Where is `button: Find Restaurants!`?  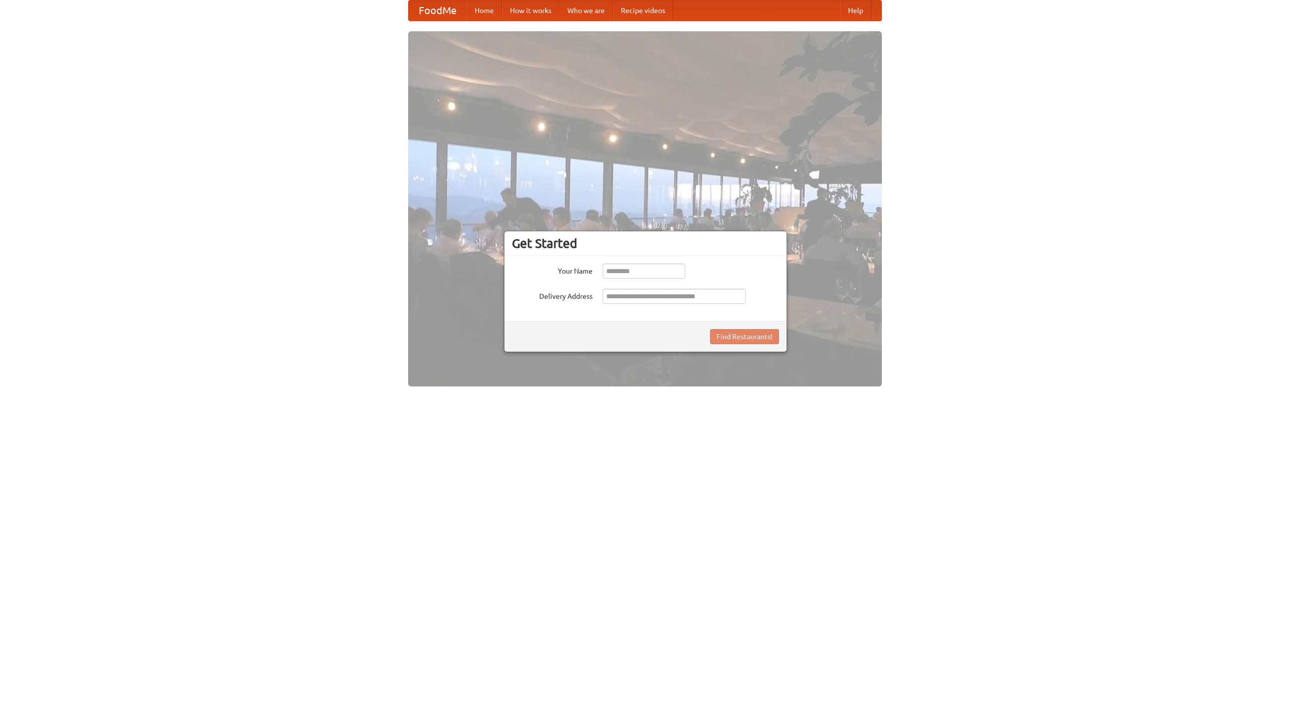
button: Find Restaurants! is located at coordinates (744, 337).